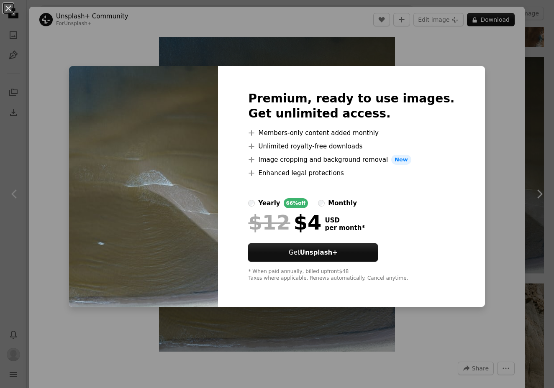  I want to click on div: monthly, so click(342, 203).